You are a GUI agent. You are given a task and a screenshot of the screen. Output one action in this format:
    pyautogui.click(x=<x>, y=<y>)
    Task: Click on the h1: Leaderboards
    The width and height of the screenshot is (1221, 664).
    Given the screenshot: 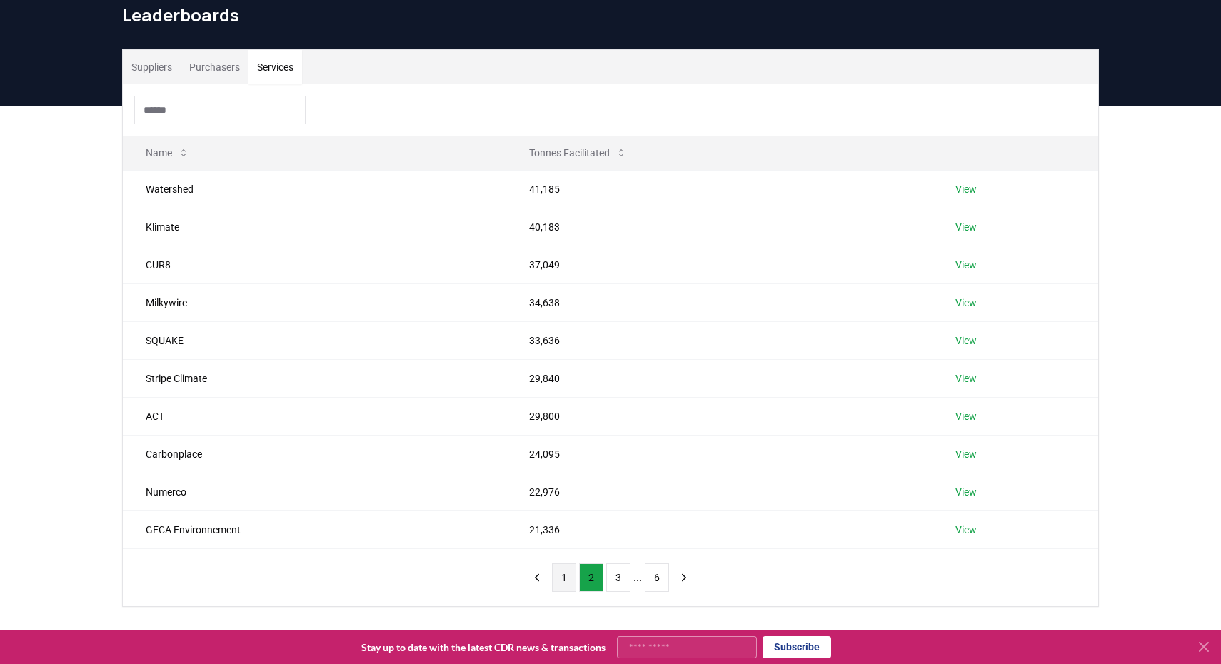 What is the action you would take?
    pyautogui.click(x=610, y=15)
    